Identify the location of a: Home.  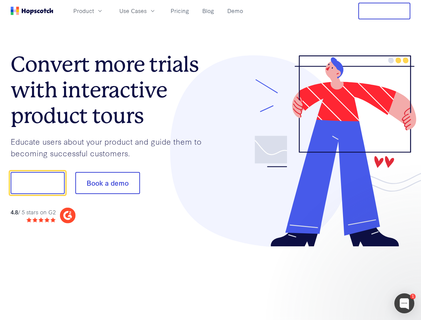
(32, 11).